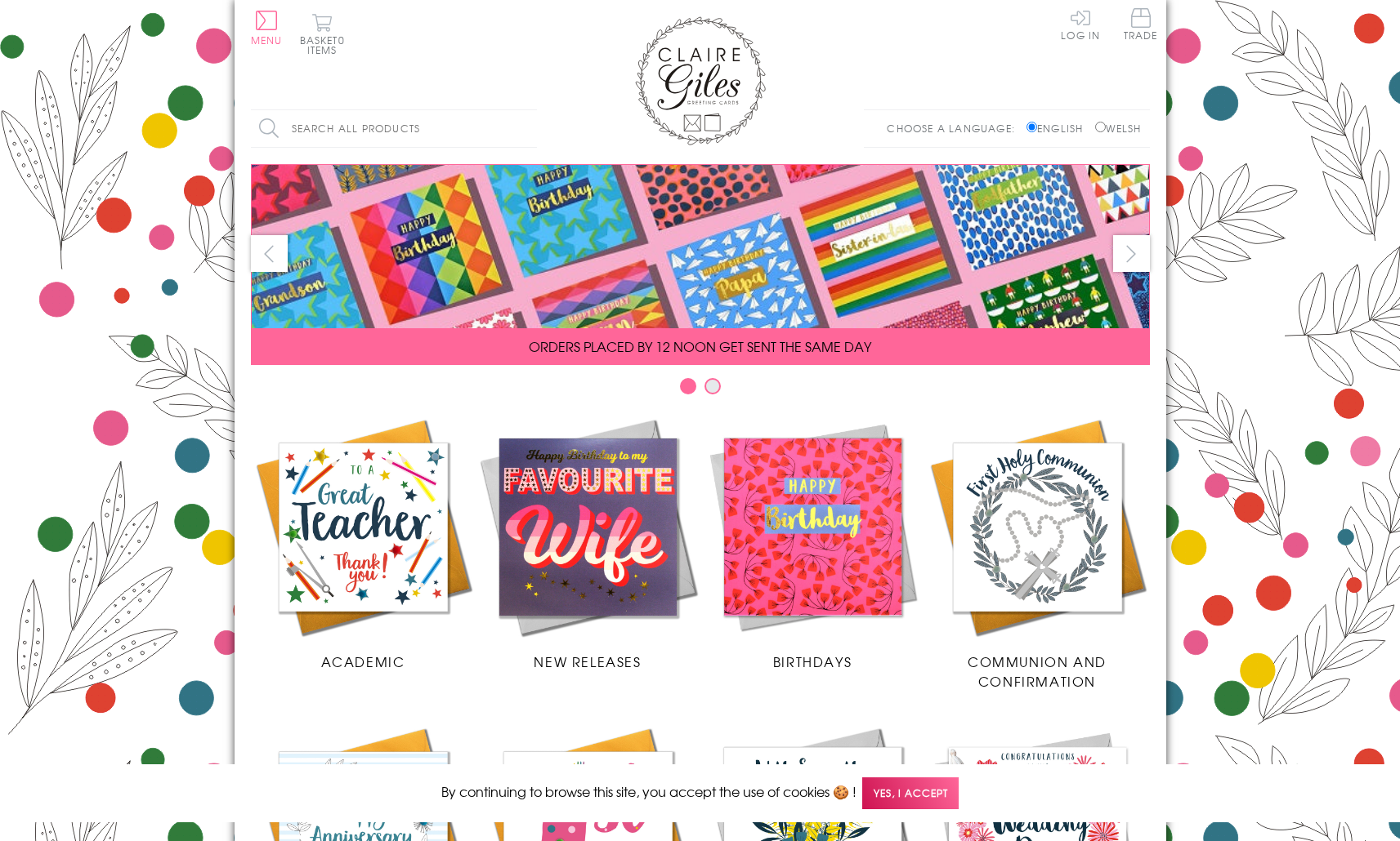 Image resolution: width=1400 pixels, height=841 pixels. Describe the element at coordinates (322, 34) in the screenshot. I see `button: Basket0 items` at that location.